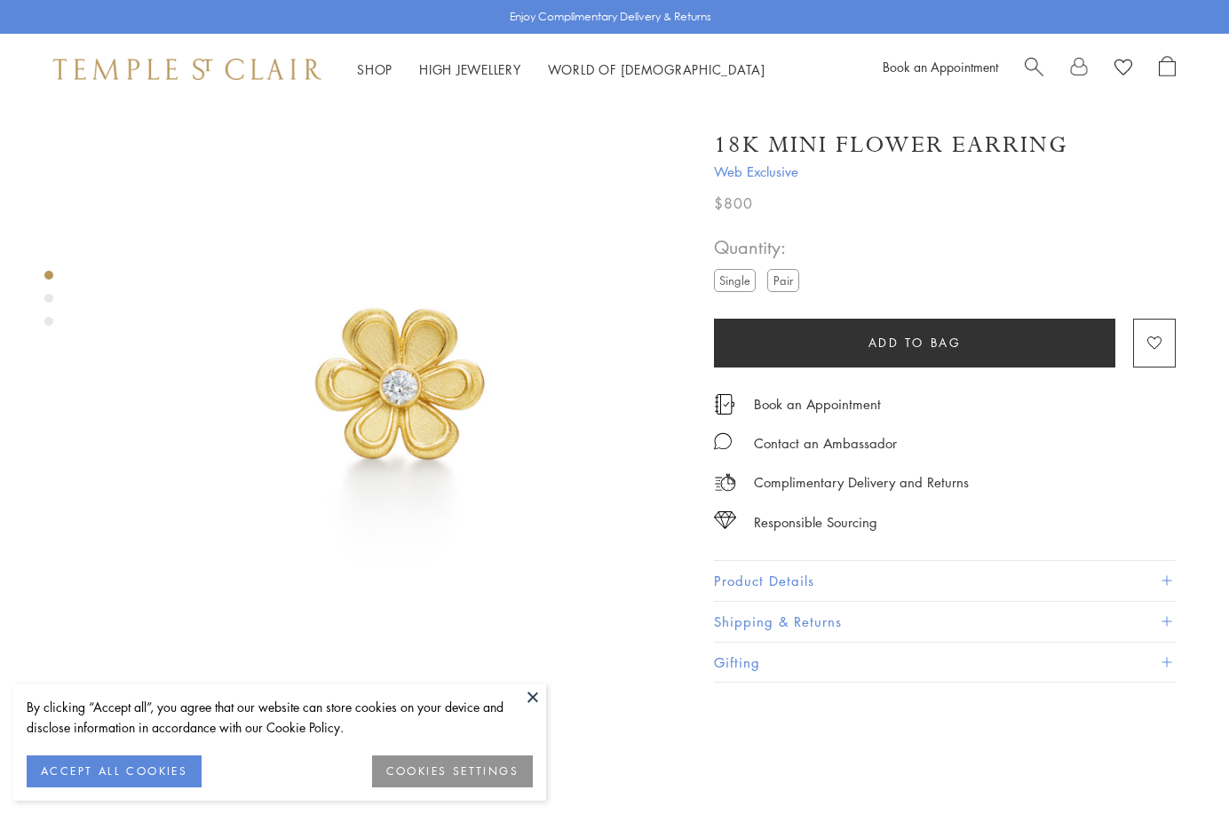 This screenshot has width=1229, height=814. What do you see at coordinates (760, 247) in the screenshot?
I see `span: Quantity:` at bounding box center [760, 247].